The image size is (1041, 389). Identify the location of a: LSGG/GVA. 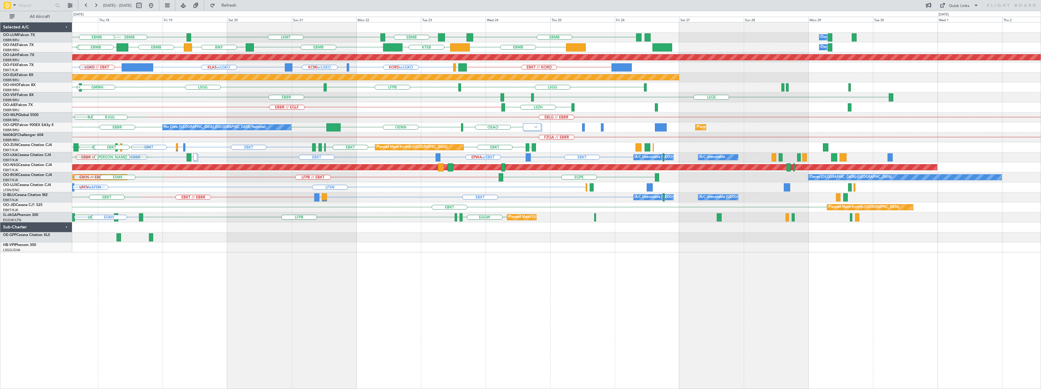
(12, 250).